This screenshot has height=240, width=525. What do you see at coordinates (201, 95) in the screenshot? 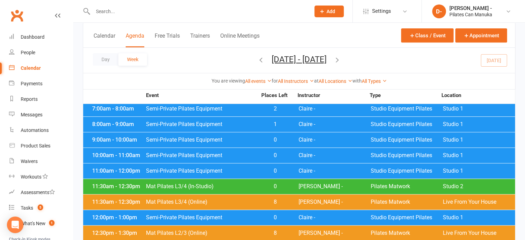
I see `strong: Event` at bounding box center [201, 95].